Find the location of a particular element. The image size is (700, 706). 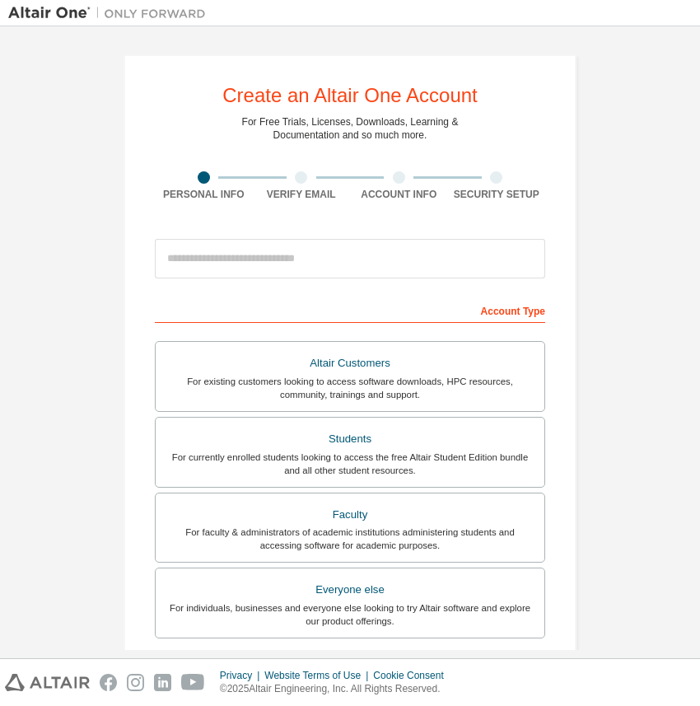

img: youtube.svg is located at coordinates (193, 682).